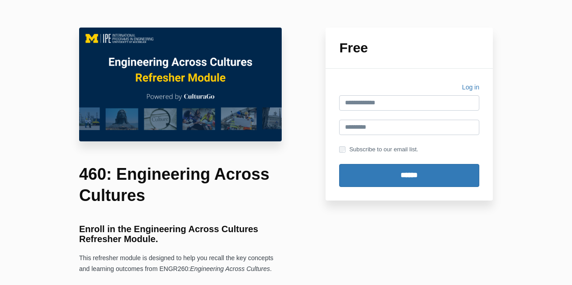 The height and width of the screenshot is (285, 572). Describe the element at coordinates (176, 264) in the screenshot. I see `span: This refresher module is designed to help you recall the key concepts and learning outcomes from ...` at that location.